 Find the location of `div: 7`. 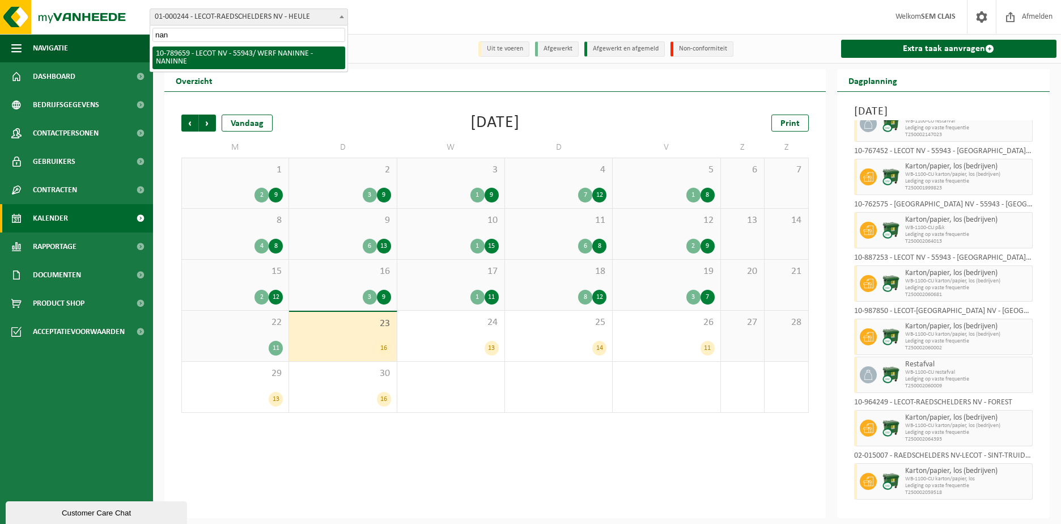

div: 7 is located at coordinates (585, 195).